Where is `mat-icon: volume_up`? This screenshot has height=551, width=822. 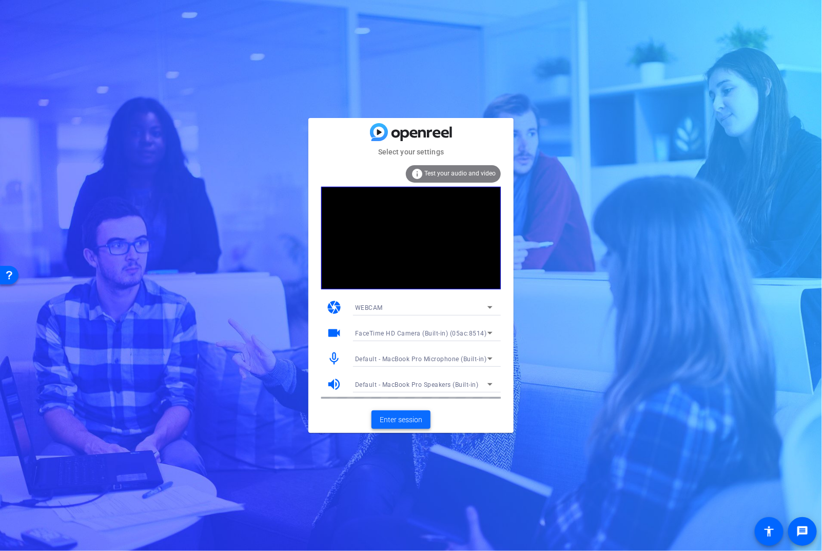 mat-icon: volume_up is located at coordinates (334, 384).